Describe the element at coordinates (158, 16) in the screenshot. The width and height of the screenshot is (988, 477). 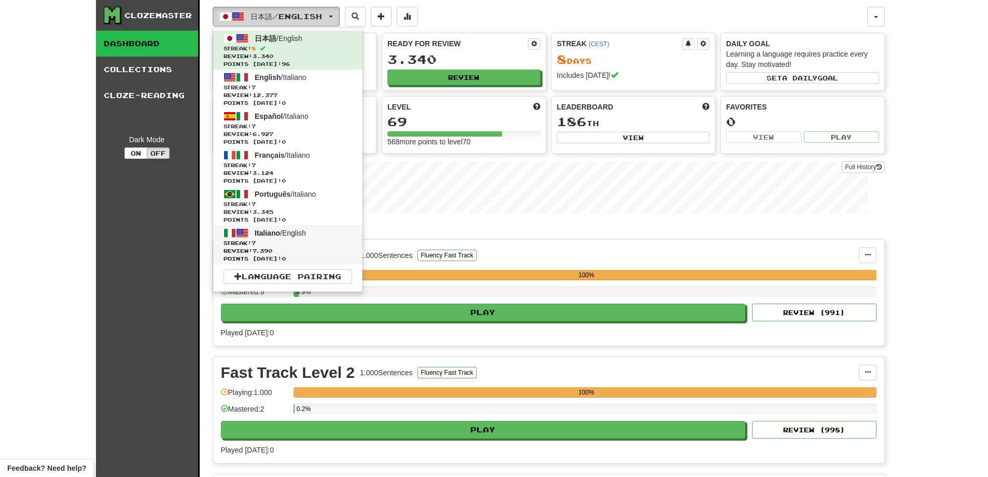
I see `div: Clozemaster` at that location.